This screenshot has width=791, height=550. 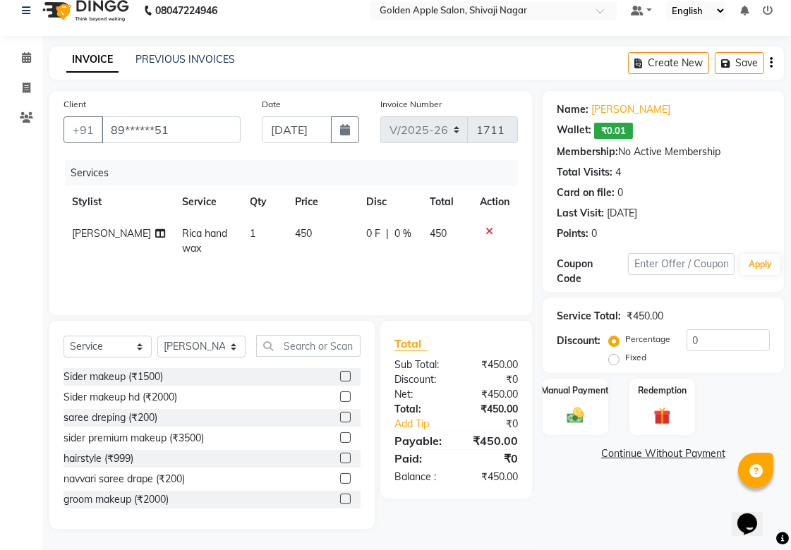 What do you see at coordinates (760, 264) in the screenshot?
I see `button: Apply` at bounding box center [760, 264].